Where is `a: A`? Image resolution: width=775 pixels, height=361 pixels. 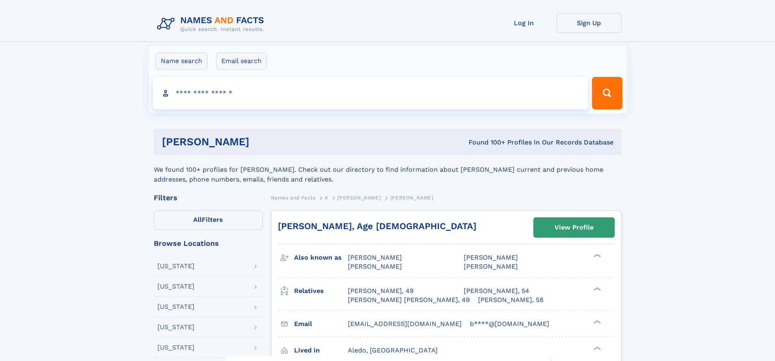 a: A is located at coordinates (326, 197).